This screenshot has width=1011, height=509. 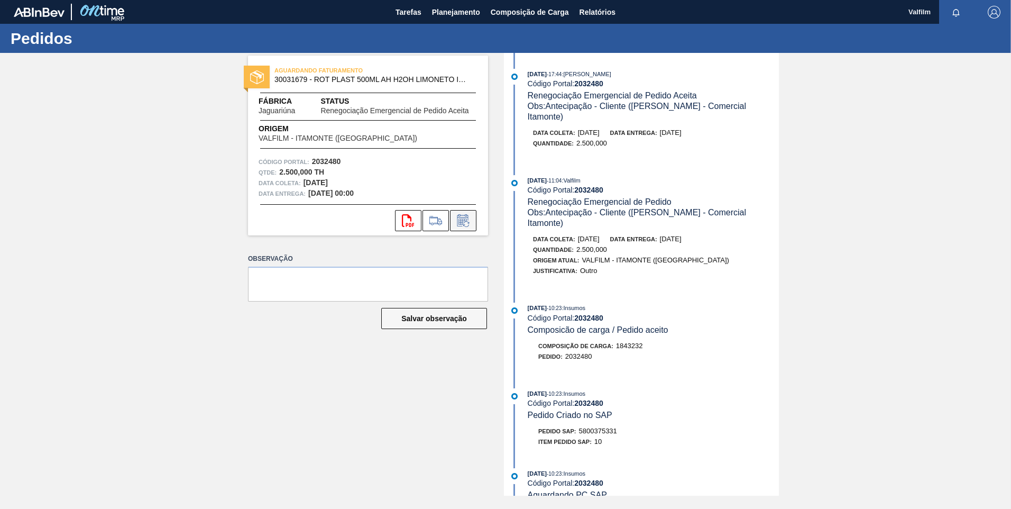 I want to click on span: Composicão de carga / Pedido aceito, so click(x=598, y=329).